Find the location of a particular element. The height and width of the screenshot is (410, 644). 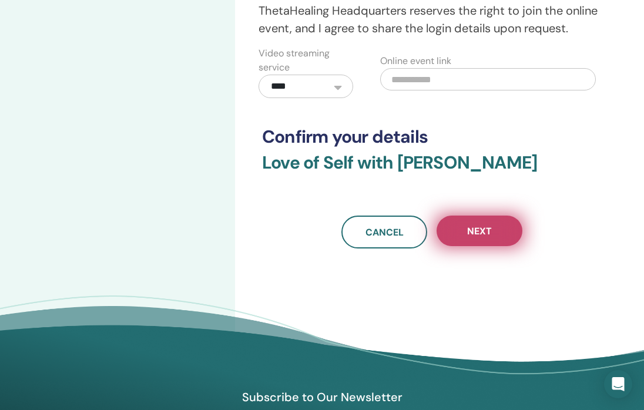

h4: Subscribe to Our Newsletter is located at coordinates (322, 397).